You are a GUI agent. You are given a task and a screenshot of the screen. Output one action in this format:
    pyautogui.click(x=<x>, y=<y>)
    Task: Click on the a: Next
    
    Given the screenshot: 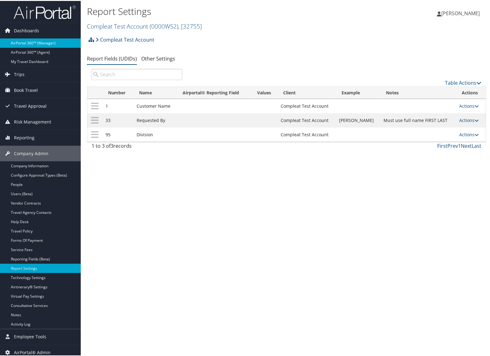 What is the action you would take?
    pyautogui.click(x=466, y=145)
    